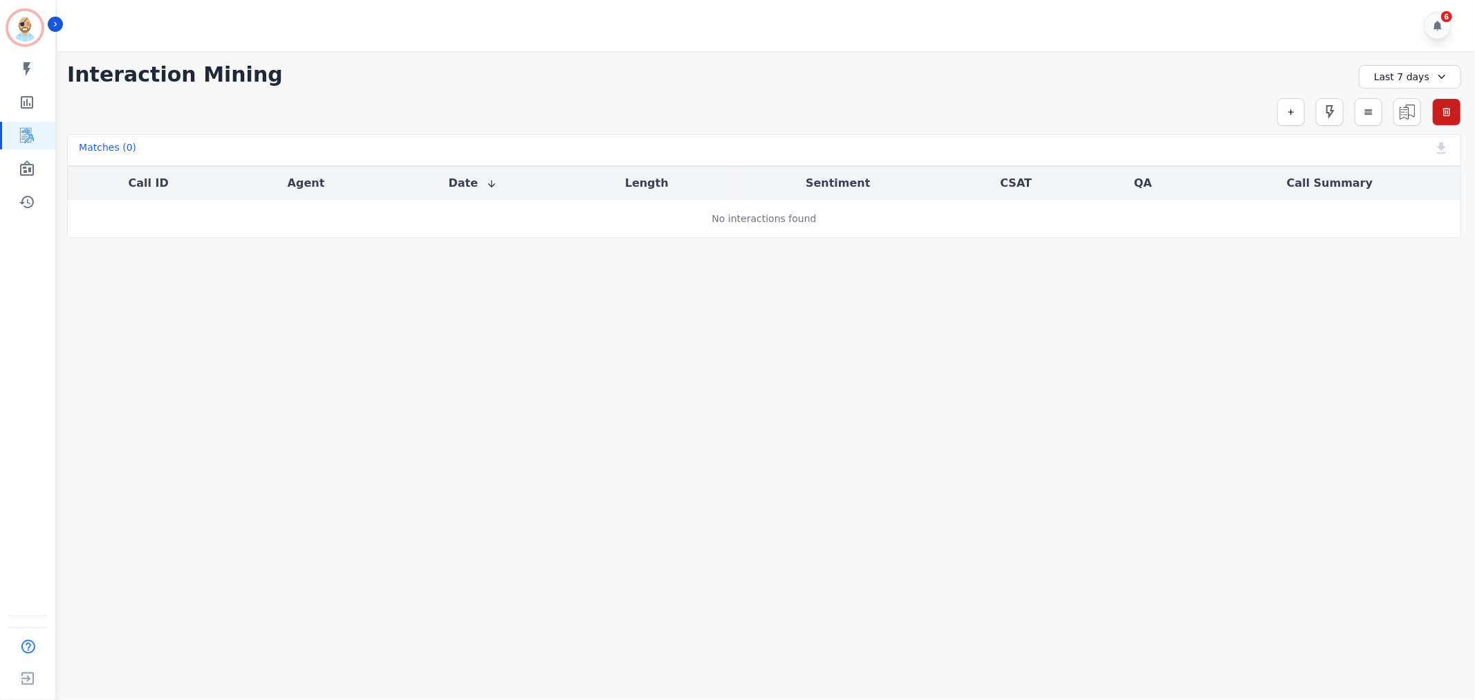 This screenshot has width=1475, height=700. Describe the element at coordinates (1143, 183) in the screenshot. I see `button: QA` at that location.